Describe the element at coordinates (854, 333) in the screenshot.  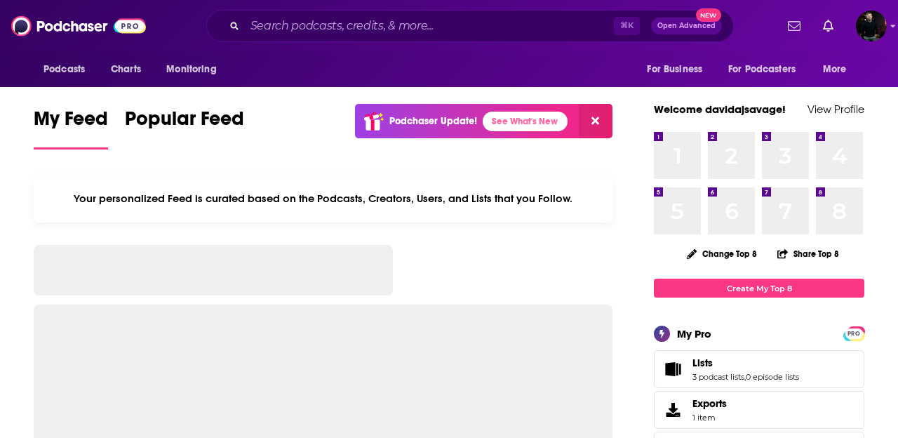
I see `a: PRO` at that location.